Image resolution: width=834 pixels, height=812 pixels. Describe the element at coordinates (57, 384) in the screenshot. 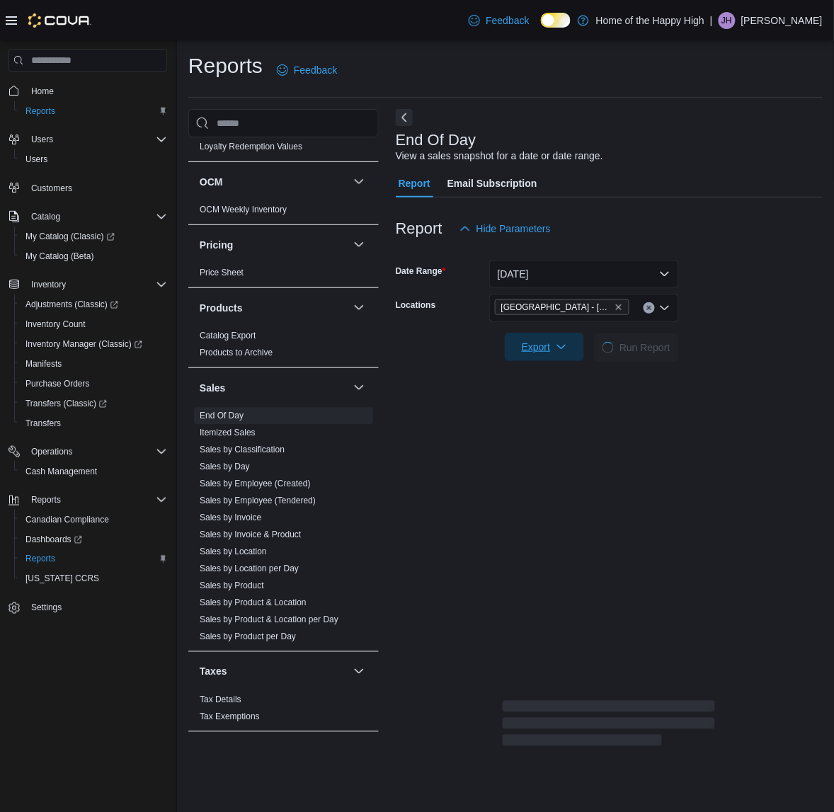

I see `a: Purchase Orders` at that location.